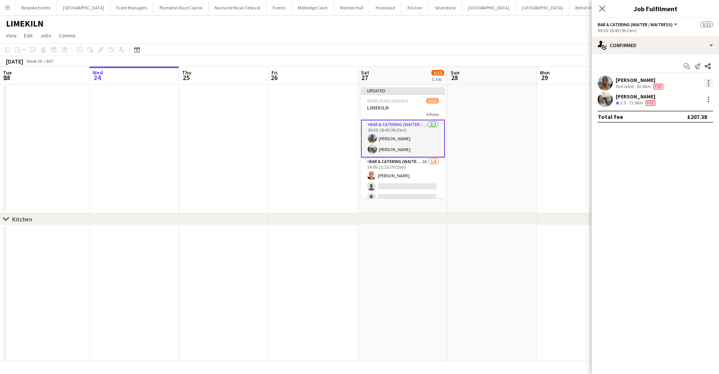 Image resolution: width=719 pixels, height=374 pixels. I want to click on div: 71.9km, so click(635, 103).